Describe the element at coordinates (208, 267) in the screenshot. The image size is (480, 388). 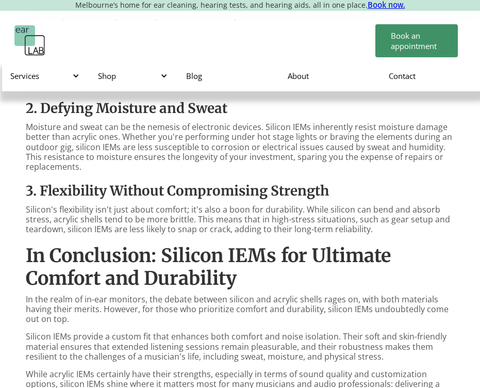
I see `strong: In Conclusion: Silicon IEMs for Ultimate Comfort and Durability` at that location.